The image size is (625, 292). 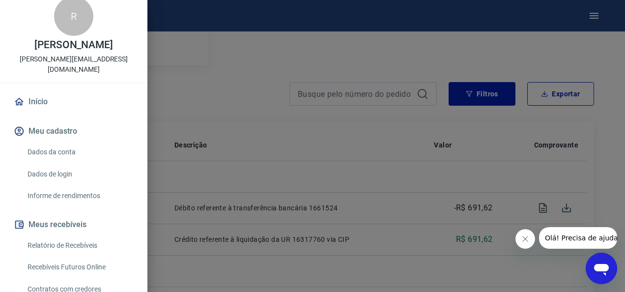 What do you see at coordinates (44, 11) in the screenshot?
I see `span: Olá! Precisa de ajuda?` at bounding box center [44, 11].